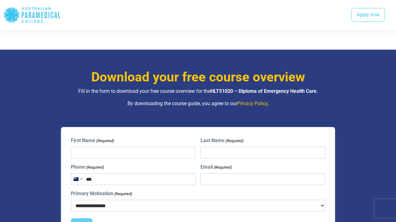  What do you see at coordinates (198, 91) in the screenshot?
I see `p: Fill in the form to download your free course overview for the .` at bounding box center [198, 91].